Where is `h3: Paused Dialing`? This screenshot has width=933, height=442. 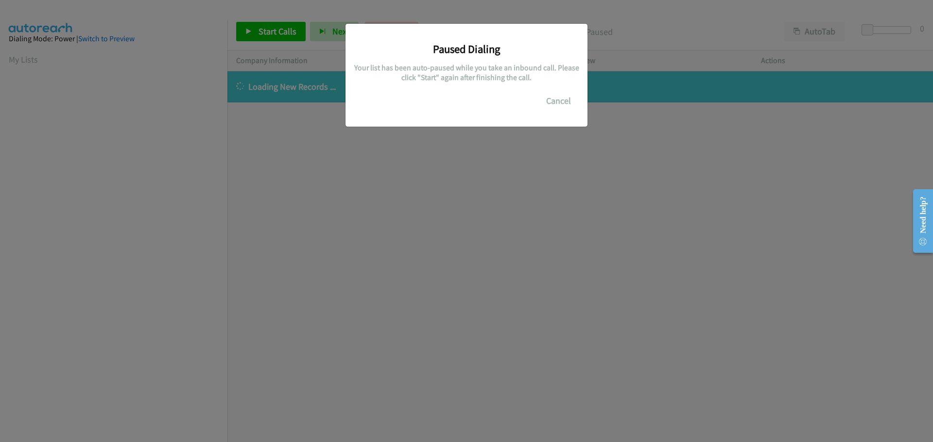
h3: Paused Dialing is located at coordinates (466, 49).